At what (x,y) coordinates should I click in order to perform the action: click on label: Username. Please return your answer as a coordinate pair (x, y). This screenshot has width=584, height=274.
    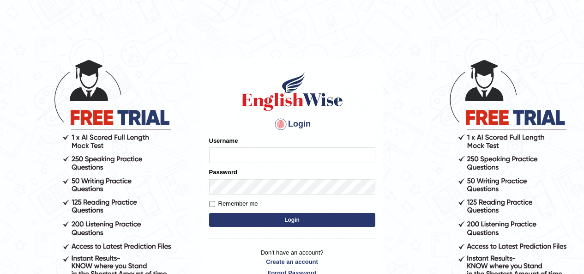
    Looking at the image, I should click on (224, 140).